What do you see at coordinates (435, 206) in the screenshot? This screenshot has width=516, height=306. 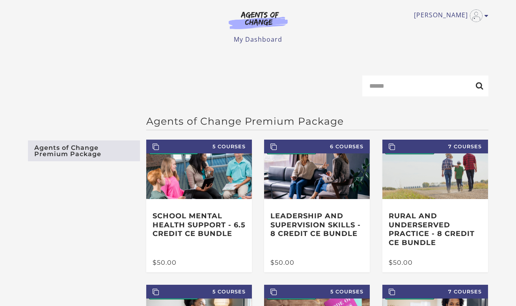 I see `a: 7 Courses Rural and Underserved Practice - 8 Credit CE Bundle $50.00` at bounding box center [435, 206].